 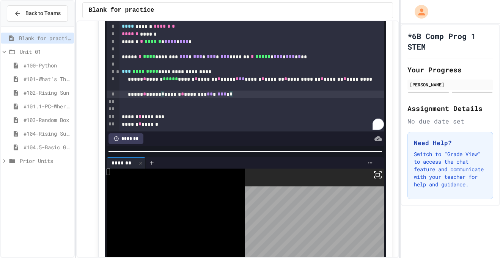 I want to click on span: Unit 01, so click(x=45, y=52).